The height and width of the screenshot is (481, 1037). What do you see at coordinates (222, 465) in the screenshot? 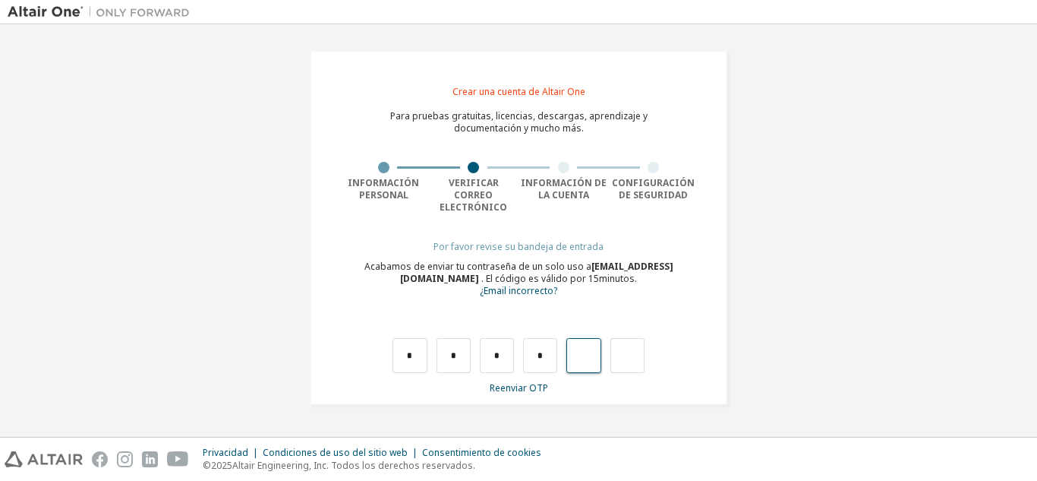
I see `font: 2025` at bounding box center [222, 465].